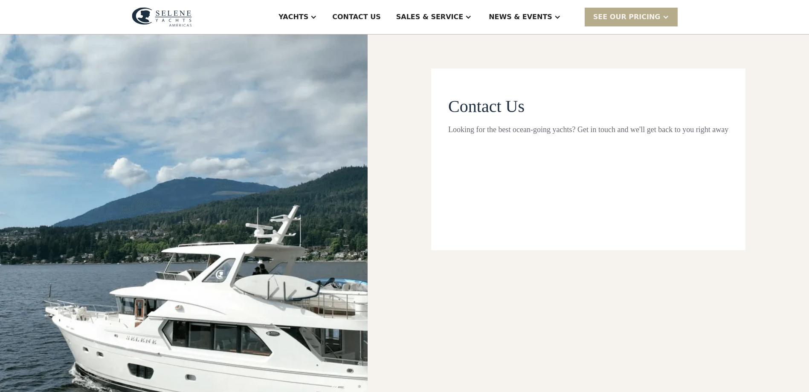 This screenshot has height=392, width=809. I want to click on form: Contact page From, so click(588, 156).